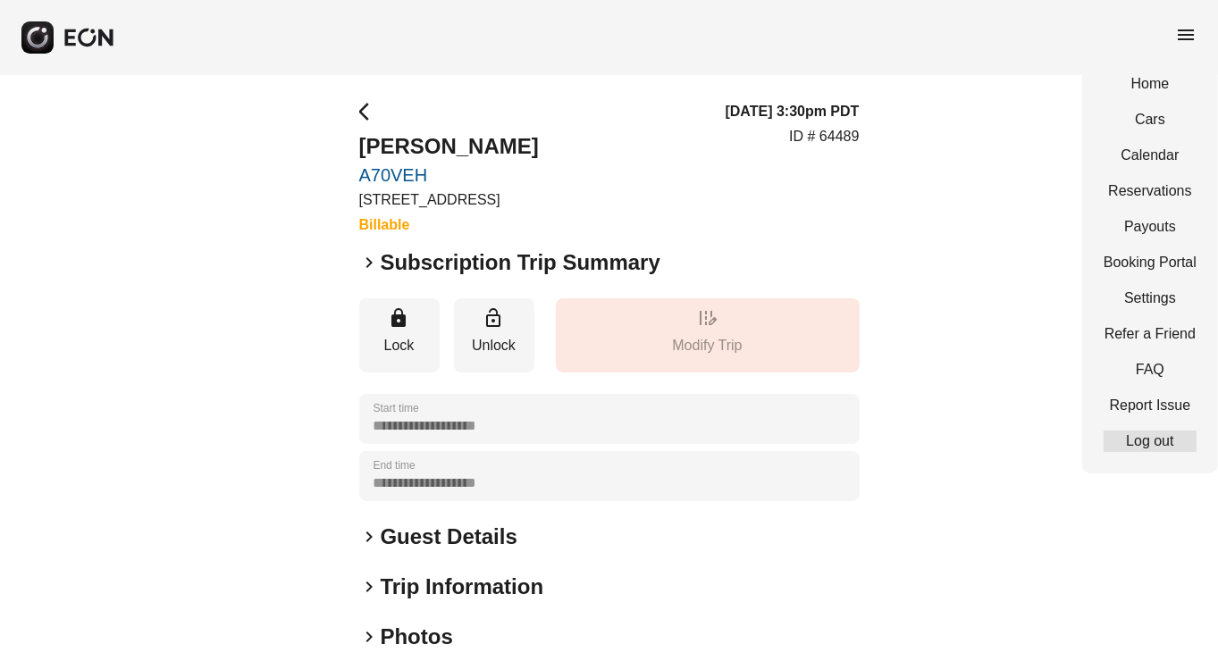  I want to click on a: Reservations, so click(1150, 191).